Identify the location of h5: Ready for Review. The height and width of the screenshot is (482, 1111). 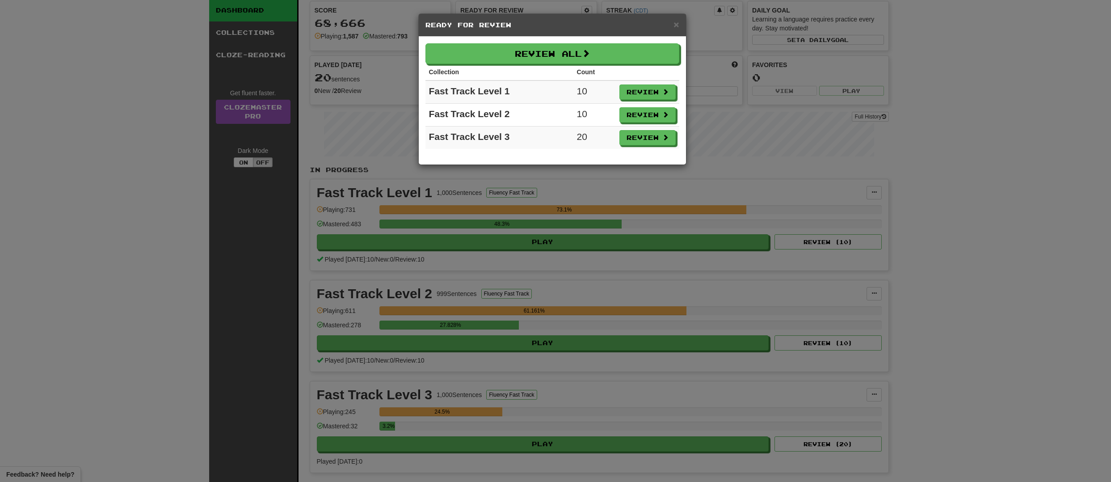
(553, 25).